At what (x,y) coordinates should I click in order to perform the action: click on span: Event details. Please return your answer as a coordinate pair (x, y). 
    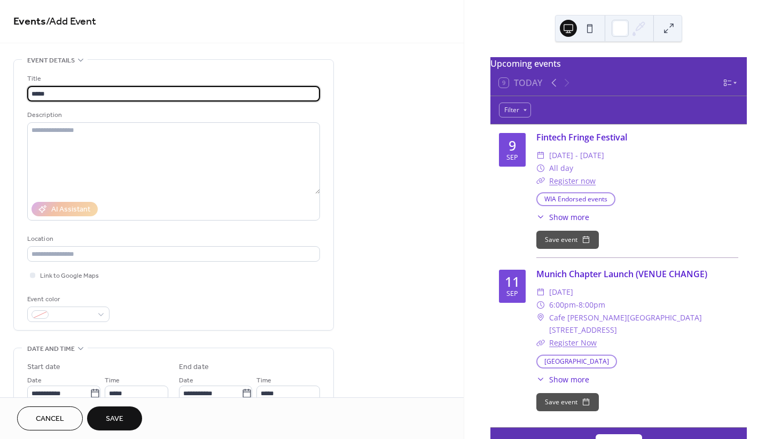
    Looking at the image, I should click on (51, 60).